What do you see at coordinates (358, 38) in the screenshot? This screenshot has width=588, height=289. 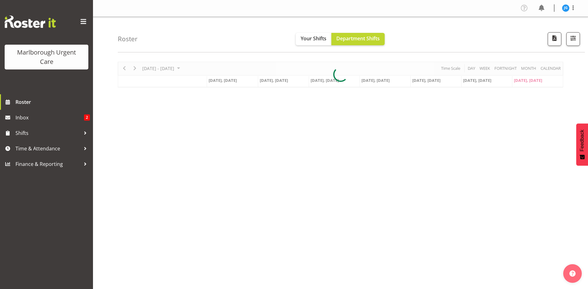 I see `span: Department Shifts` at bounding box center [358, 38].